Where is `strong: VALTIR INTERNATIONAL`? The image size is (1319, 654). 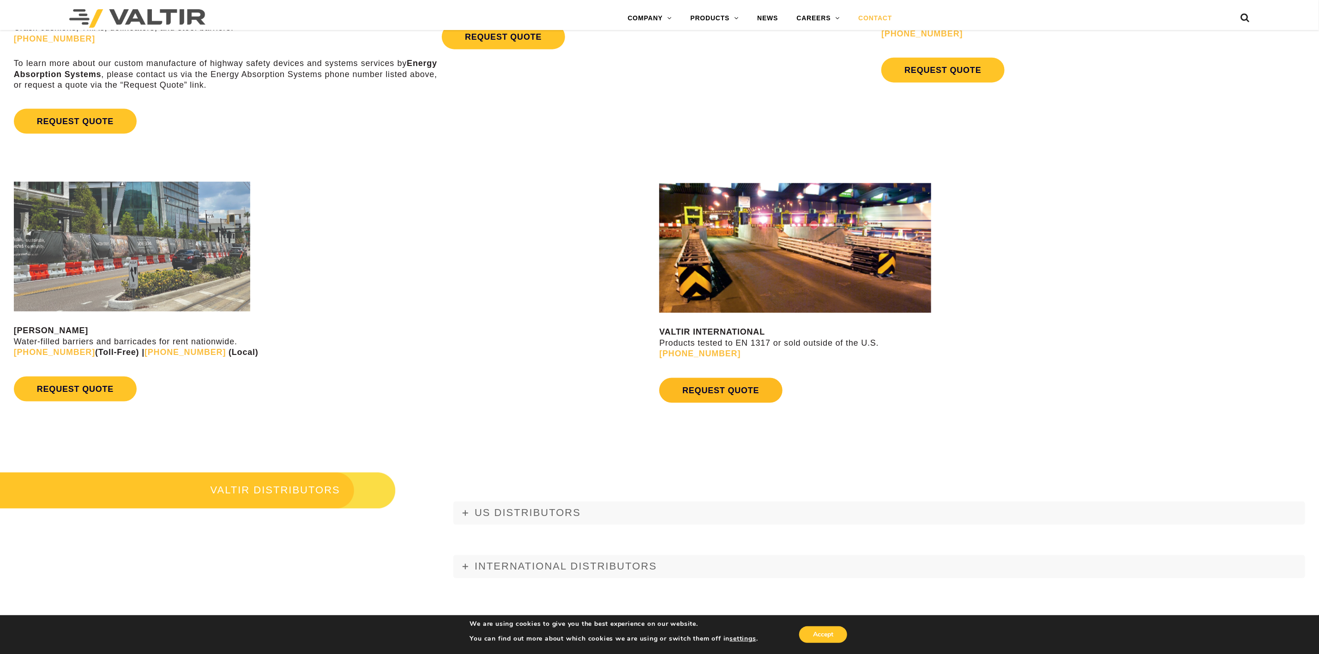
strong: VALTIR INTERNATIONAL is located at coordinates (712, 332).